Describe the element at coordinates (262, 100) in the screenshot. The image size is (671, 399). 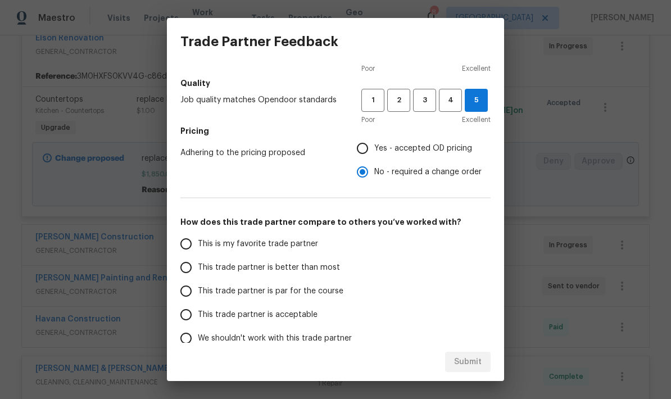
I see `span: Job quality matches Opendoor standards` at that location.